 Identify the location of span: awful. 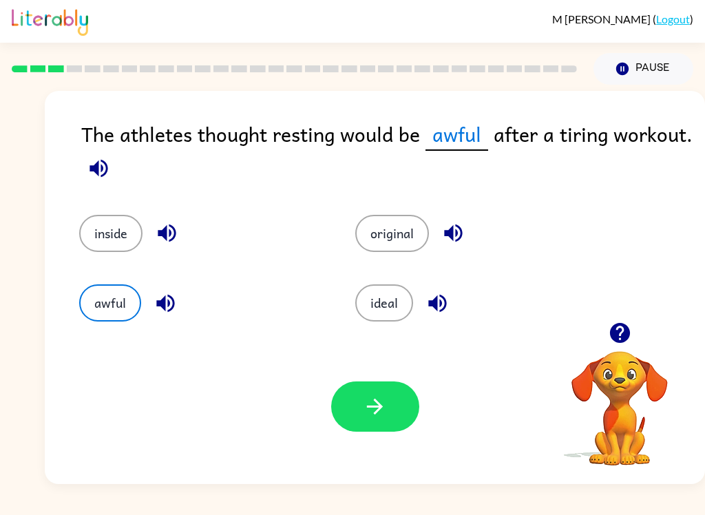
(456, 134).